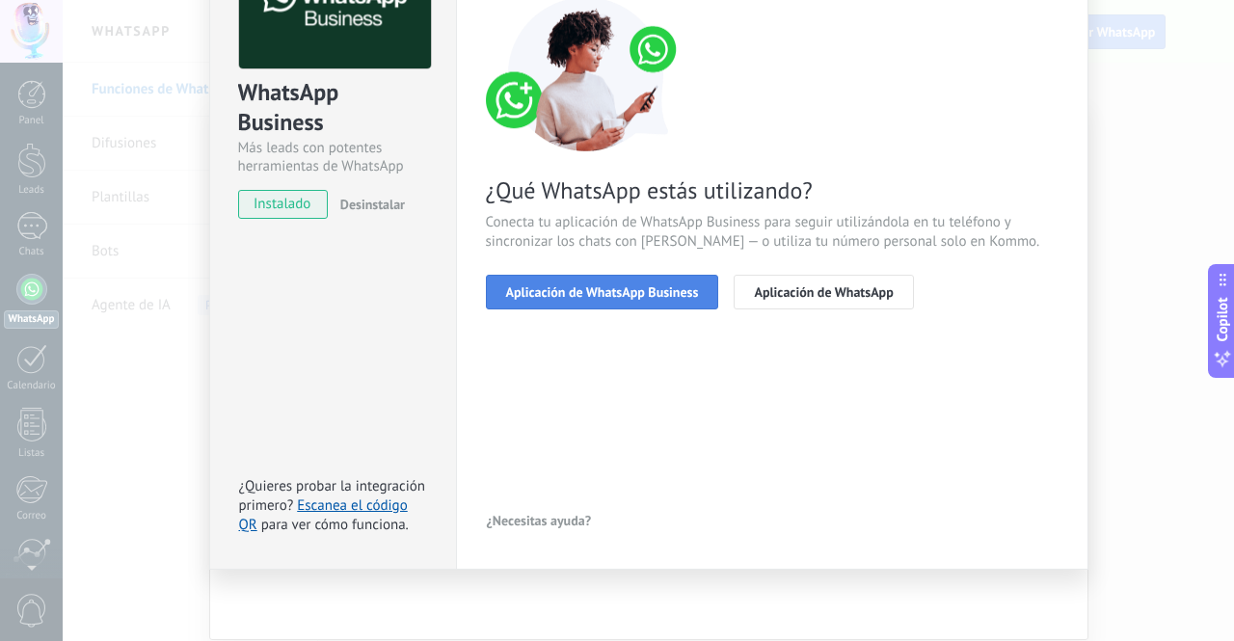 This screenshot has height=641, width=1234. I want to click on span: Desinstalar, so click(372, 204).